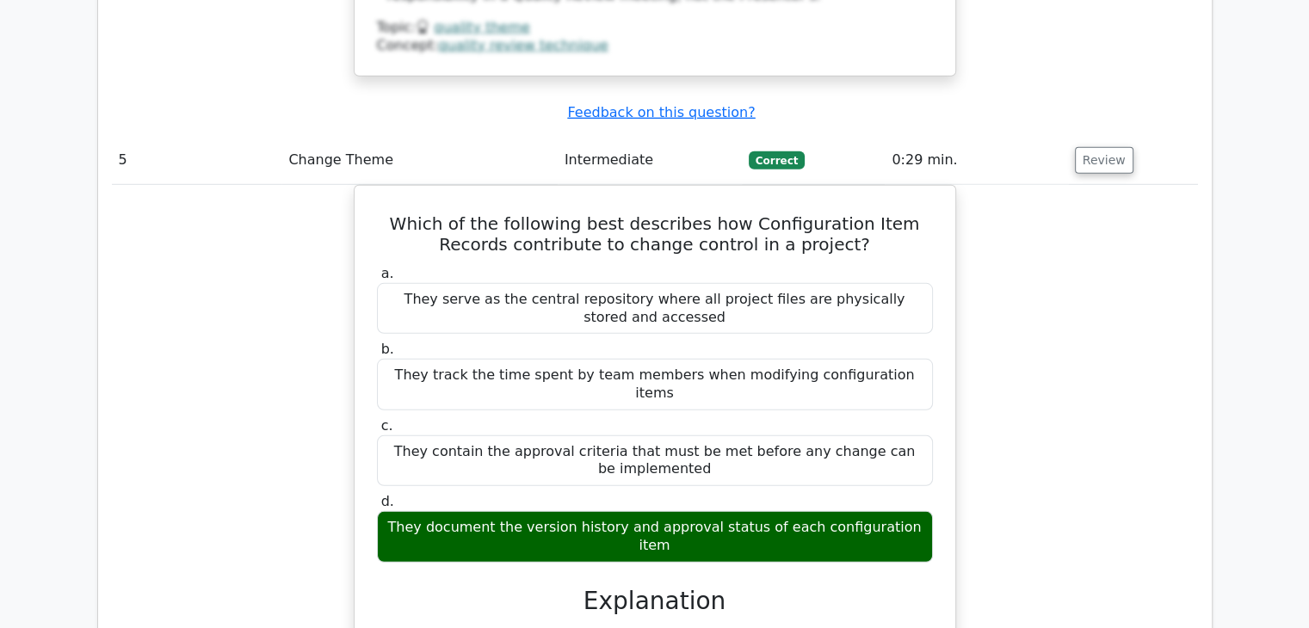  I want to click on div: They serve as the central repository where all project files are physically stored and accessed, so click(655, 309).